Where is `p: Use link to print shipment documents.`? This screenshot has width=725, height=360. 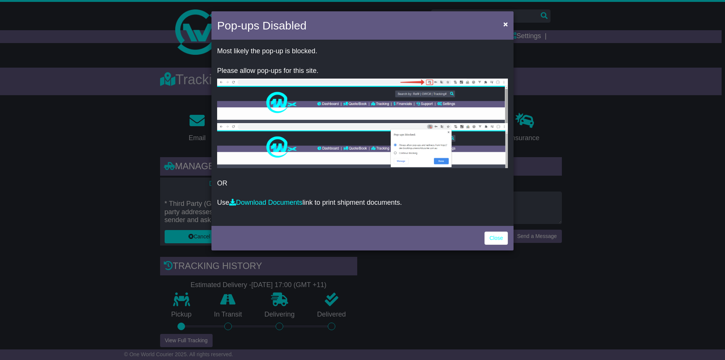
p: Use link to print shipment documents. is located at coordinates (362, 203).